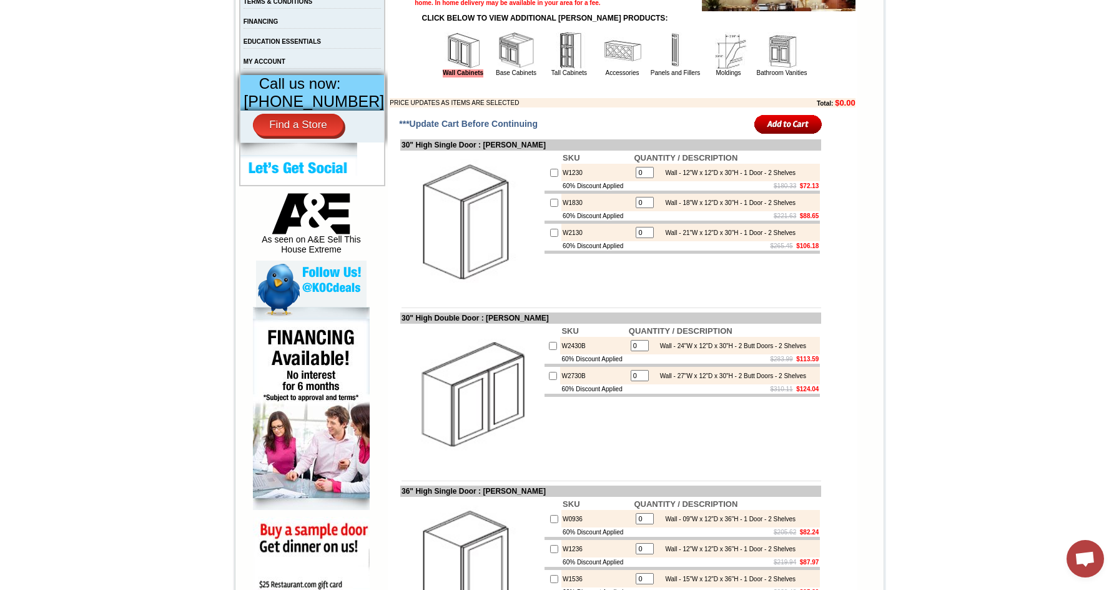  What do you see at coordinates (730, 375) in the screenshot?
I see `div: Wall - 27"W x 12"D x 30"H - 2 Butt Doors - 2 Shelves` at bounding box center [730, 375].